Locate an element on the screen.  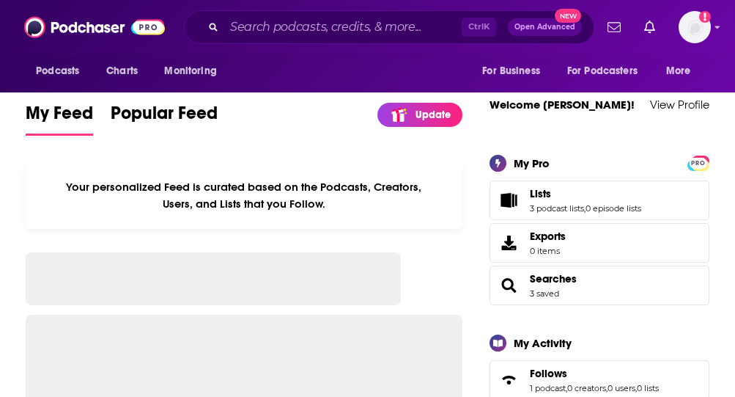
div: My Activity is located at coordinates (543, 342).